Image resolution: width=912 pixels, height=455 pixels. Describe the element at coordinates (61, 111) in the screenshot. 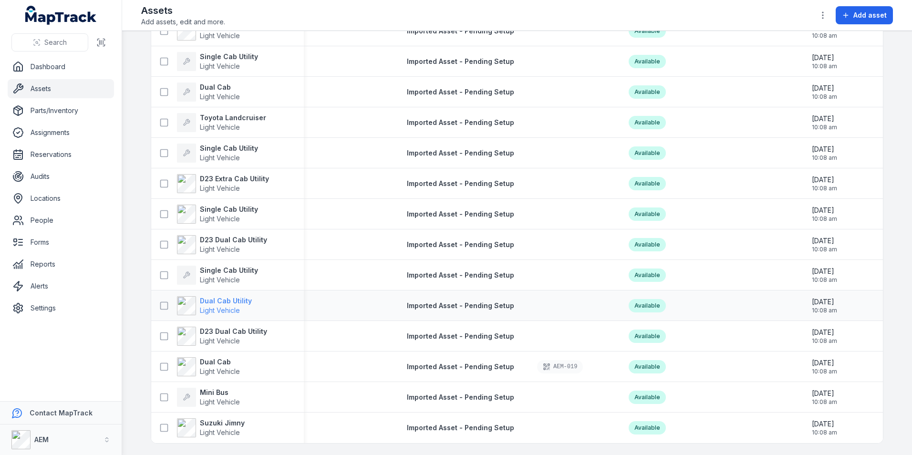

I see `a: Parts/Inventory` at that location.